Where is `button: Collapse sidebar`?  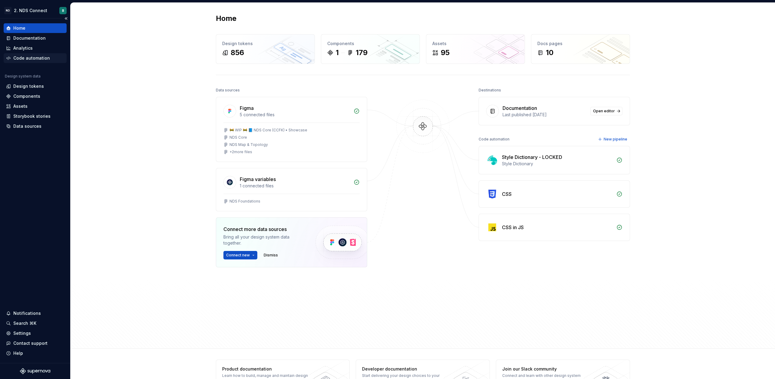 button: Collapse sidebar is located at coordinates (66, 18).